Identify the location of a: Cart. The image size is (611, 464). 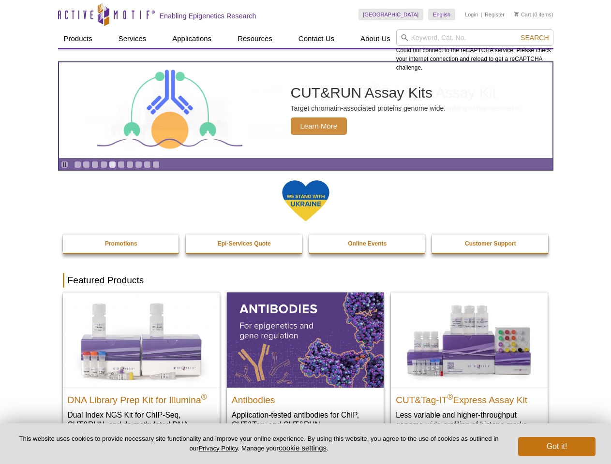
(522, 15).